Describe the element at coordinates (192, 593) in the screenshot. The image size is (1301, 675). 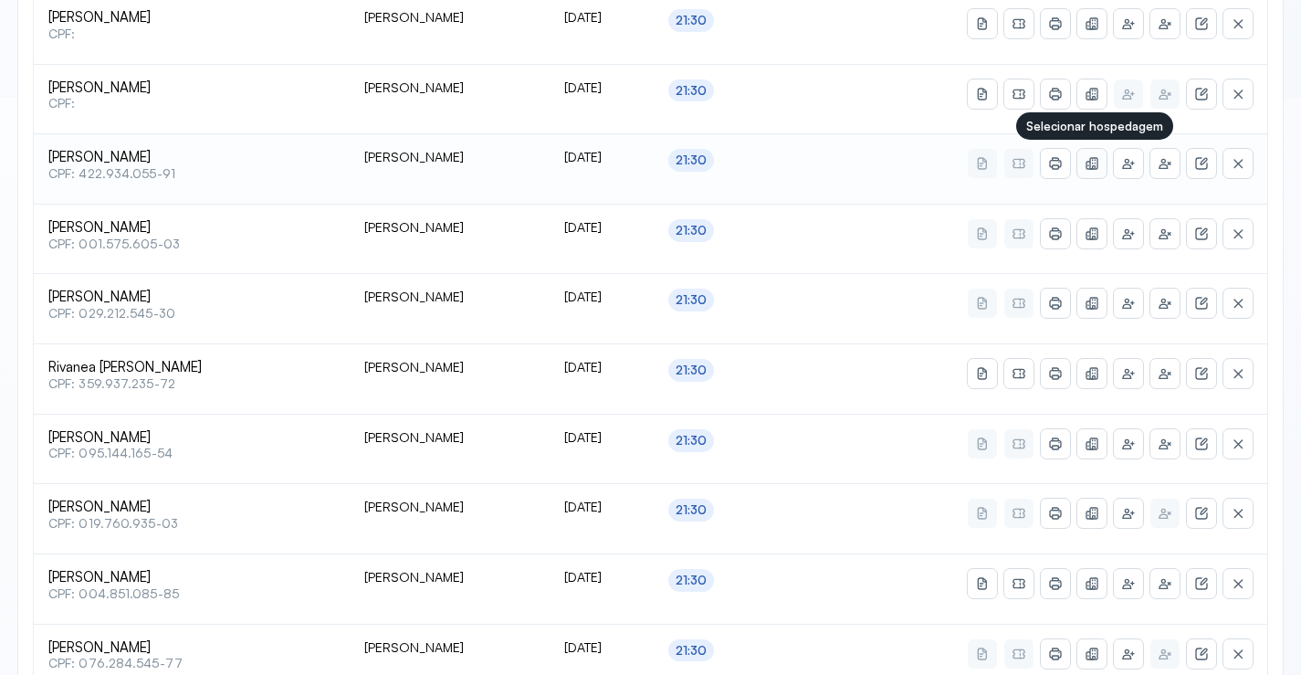
I see `span: CPF: 004.851.085-85` at that location.